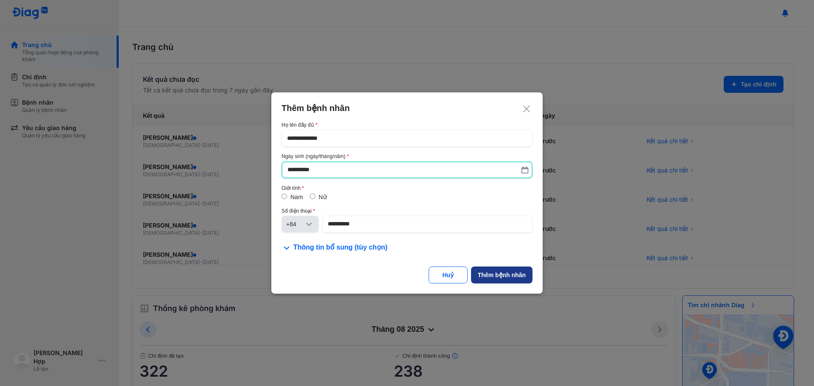 Image resolution: width=814 pixels, height=386 pixels. What do you see at coordinates (297, 197) in the screenshot?
I see `label: Nam` at bounding box center [297, 197].